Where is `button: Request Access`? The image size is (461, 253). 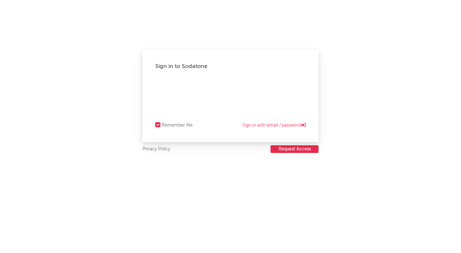 button: Request Access is located at coordinates (295, 149).